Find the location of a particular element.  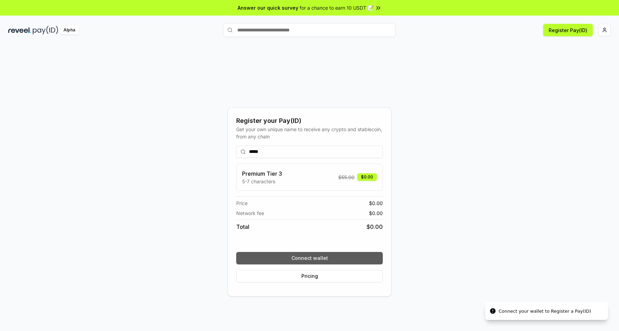

span: Total is located at coordinates (243, 227).